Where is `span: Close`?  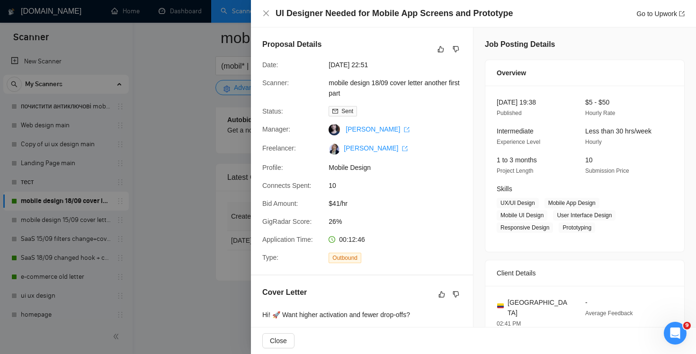
span: Close is located at coordinates (278, 341).